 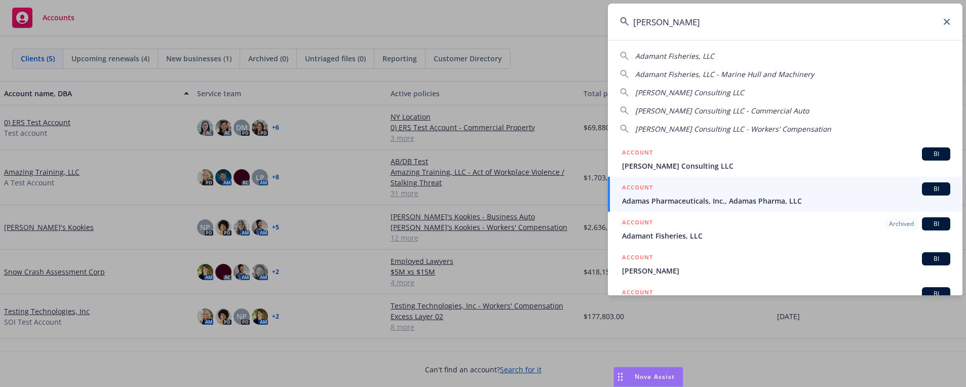 What do you see at coordinates (785, 194) in the screenshot?
I see `a: ACCOUNTBIAdamas Pharmaceuticals, Inc., Adamas Pharma, LLC` at bounding box center [785, 194].